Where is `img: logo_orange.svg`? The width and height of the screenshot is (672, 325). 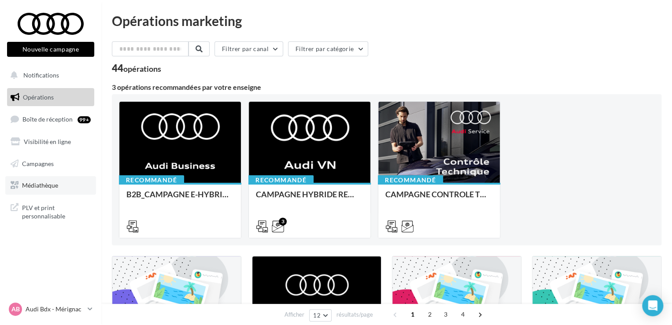 img: logo_orange.svg is located at coordinates (18, 18).